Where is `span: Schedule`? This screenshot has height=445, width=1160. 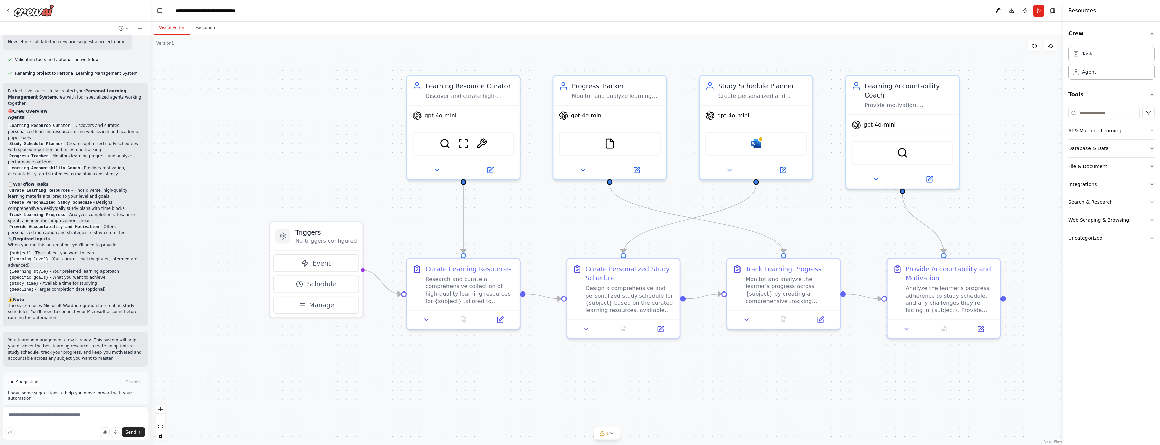
span: Schedule is located at coordinates (321, 284).